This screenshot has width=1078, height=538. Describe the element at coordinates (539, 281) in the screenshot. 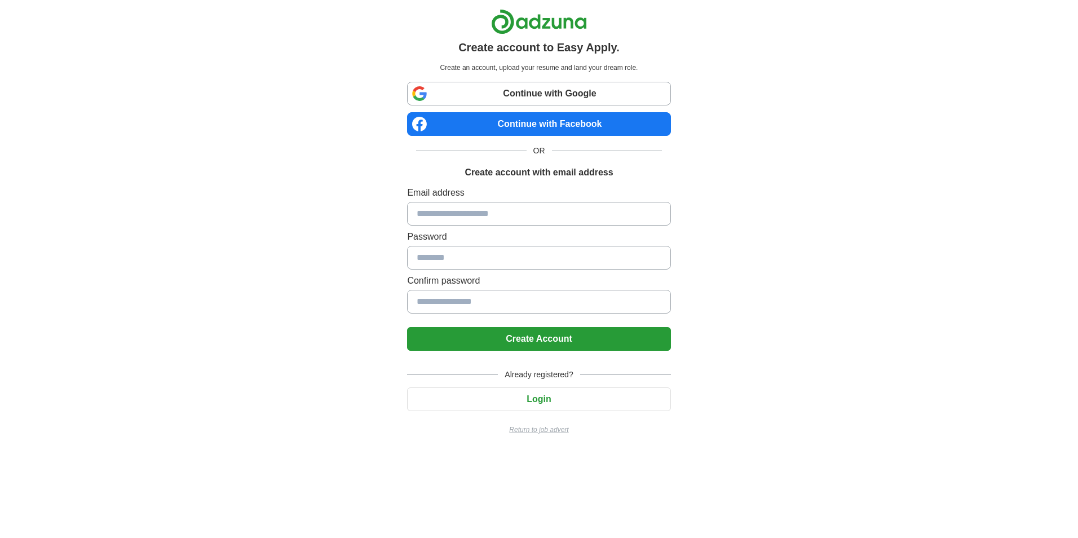

I see `label: Confirm password` at that location.